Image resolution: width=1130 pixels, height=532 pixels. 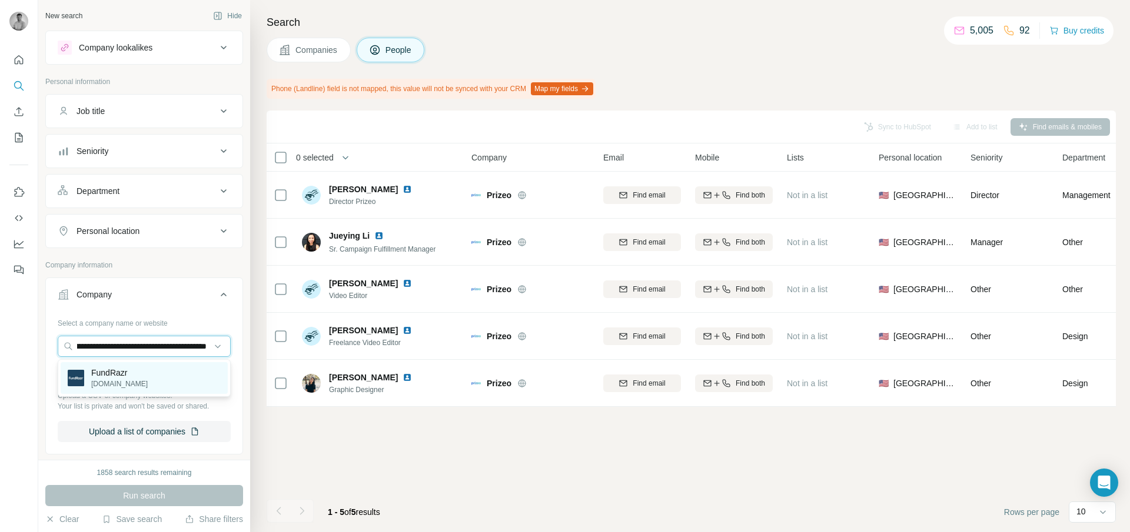 What do you see at coordinates (315, 158) in the screenshot?
I see `span: 0 selected` at bounding box center [315, 158].